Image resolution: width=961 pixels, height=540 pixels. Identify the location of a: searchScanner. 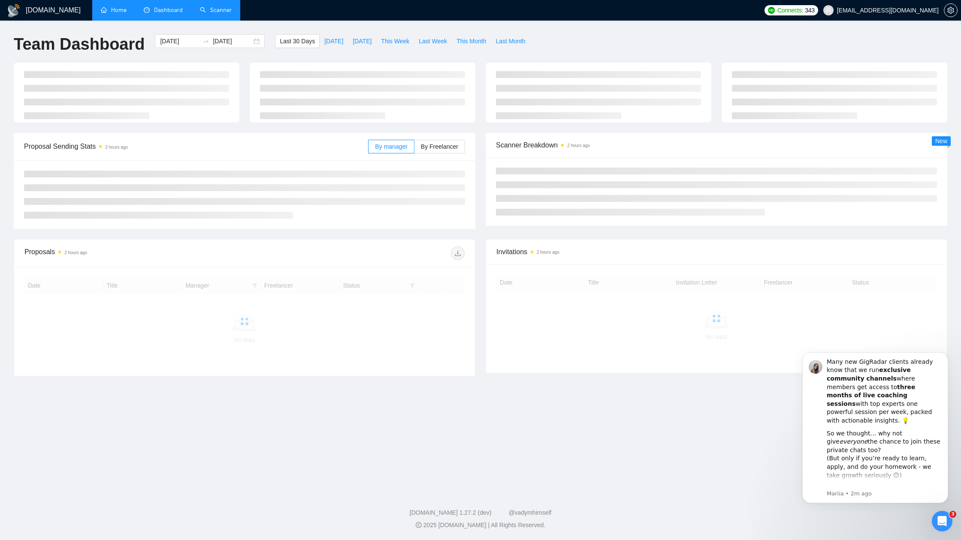
(216, 10).